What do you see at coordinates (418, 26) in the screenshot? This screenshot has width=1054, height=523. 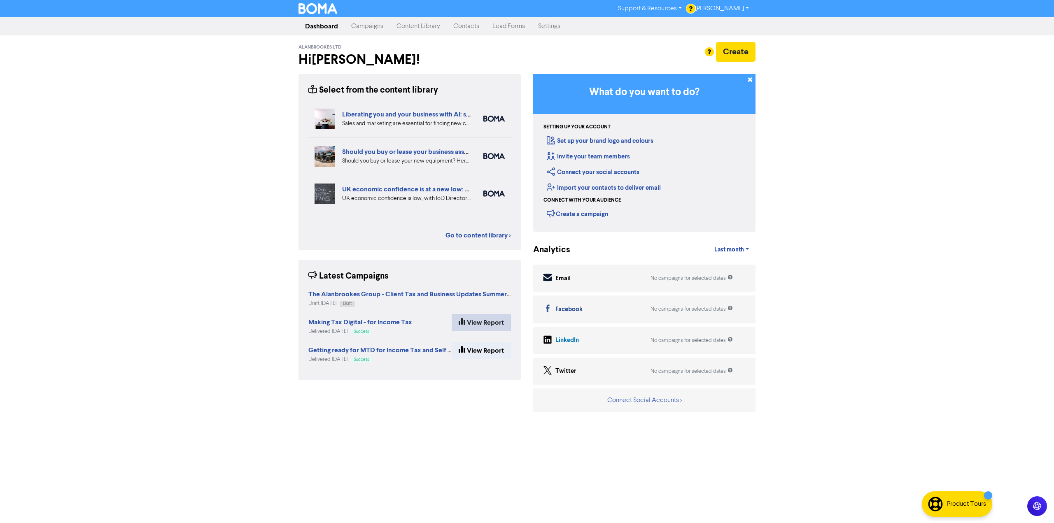 I see `a: Content Library` at bounding box center [418, 26].